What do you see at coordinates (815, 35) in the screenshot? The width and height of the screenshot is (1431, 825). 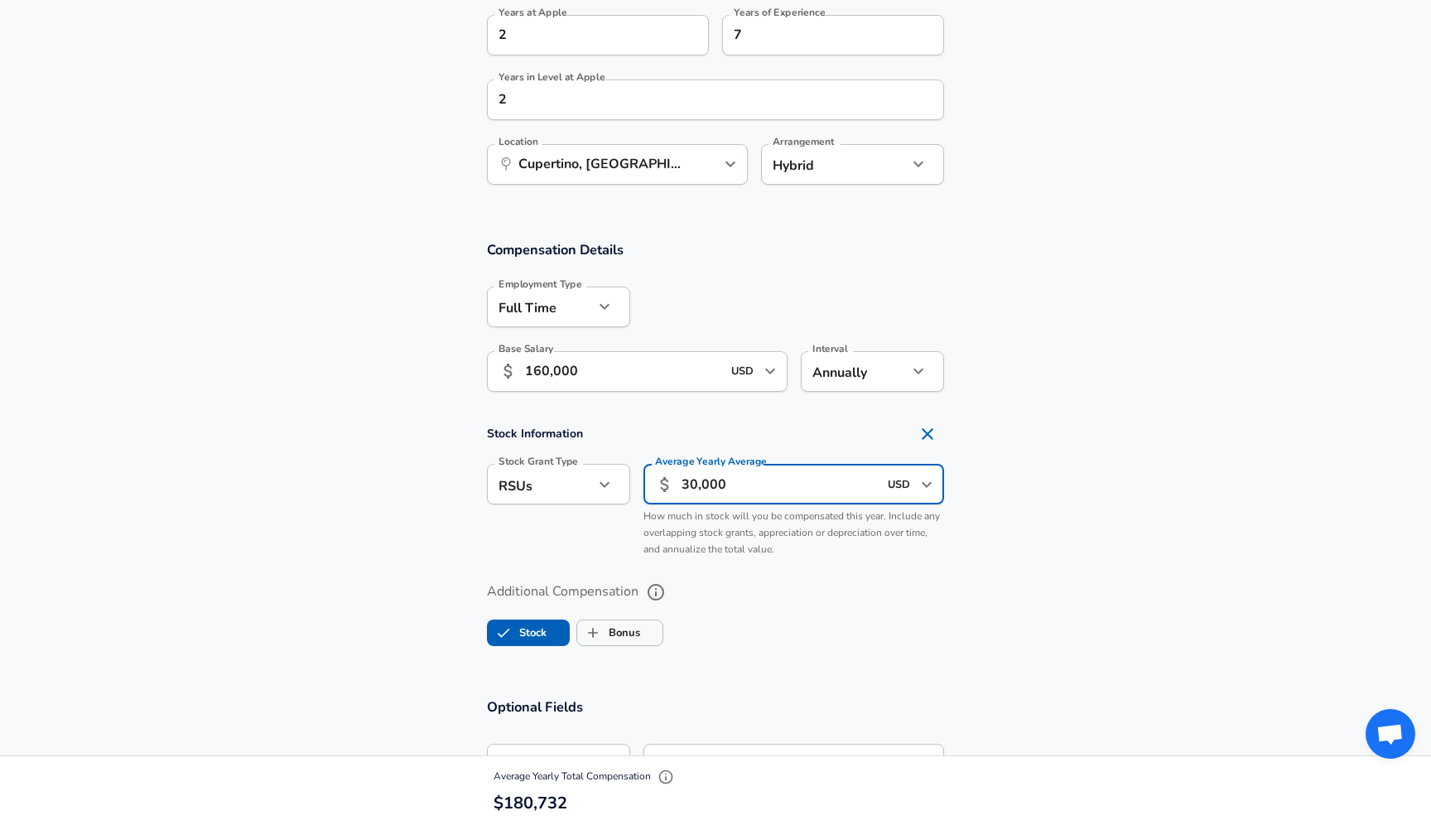 I see `input: 7` at bounding box center [815, 35].